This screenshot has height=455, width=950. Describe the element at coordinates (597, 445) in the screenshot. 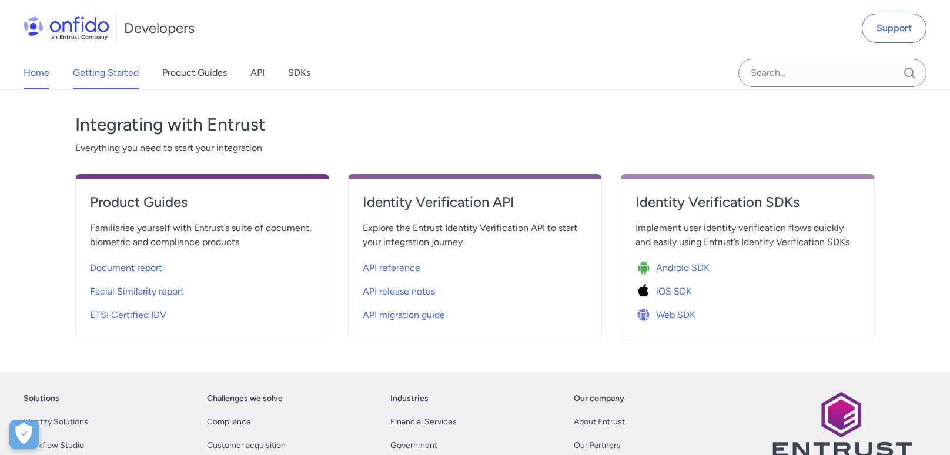

I see `a: Our Partners` at that location.